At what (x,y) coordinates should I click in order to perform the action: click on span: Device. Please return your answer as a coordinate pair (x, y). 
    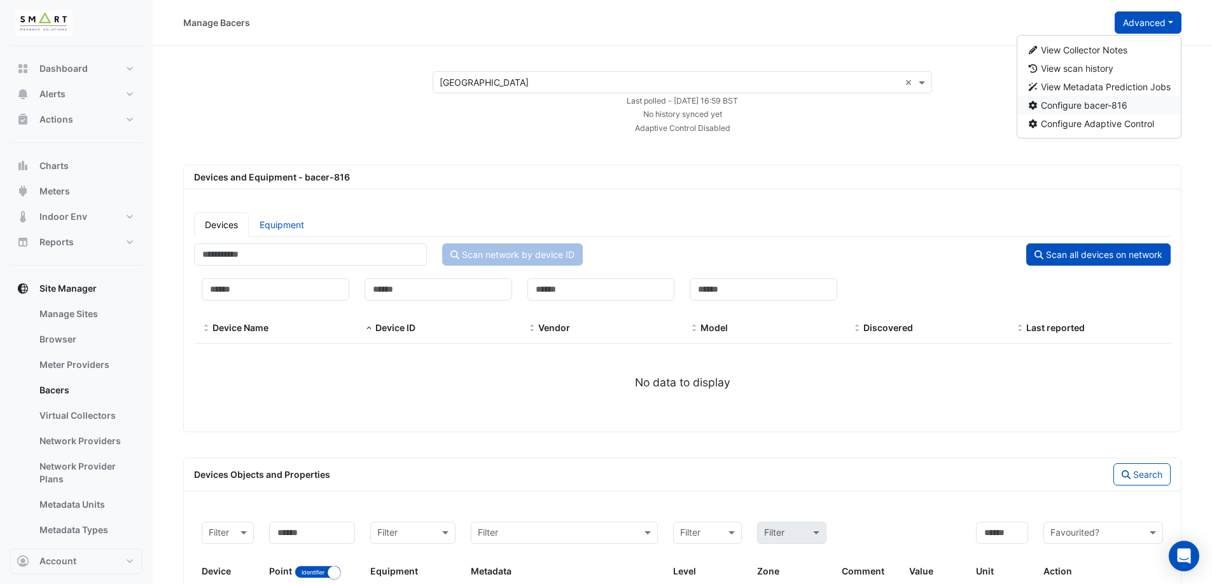
    Looking at the image, I should click on (216, 571).